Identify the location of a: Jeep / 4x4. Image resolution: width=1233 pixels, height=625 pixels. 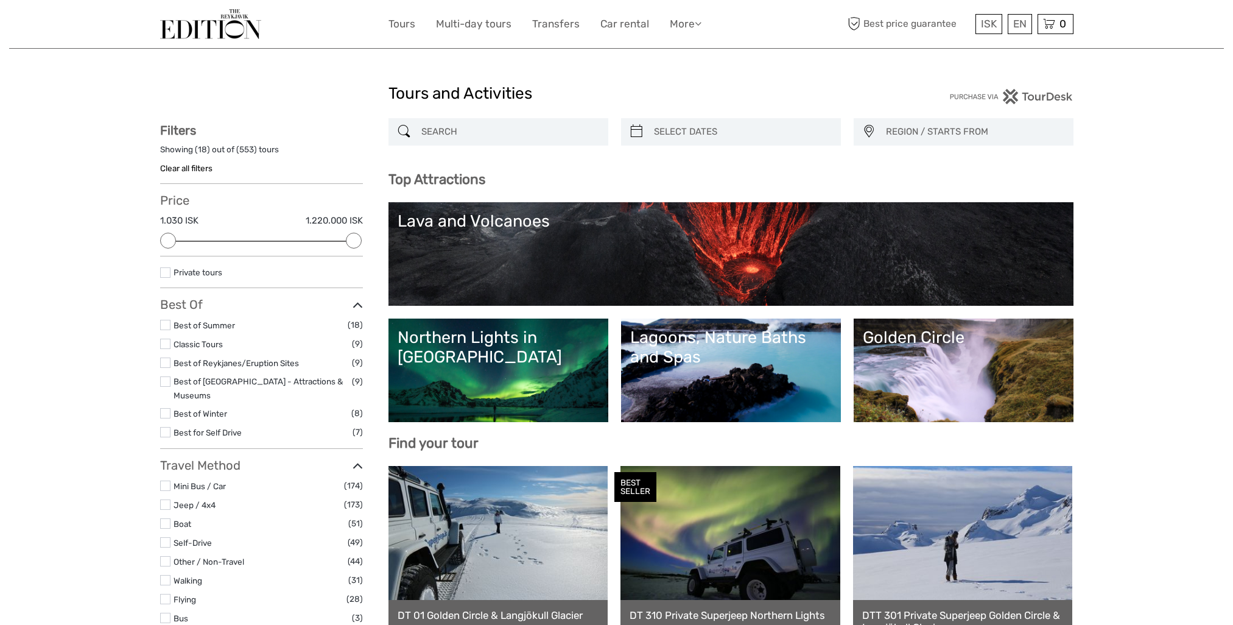
(194, 505).